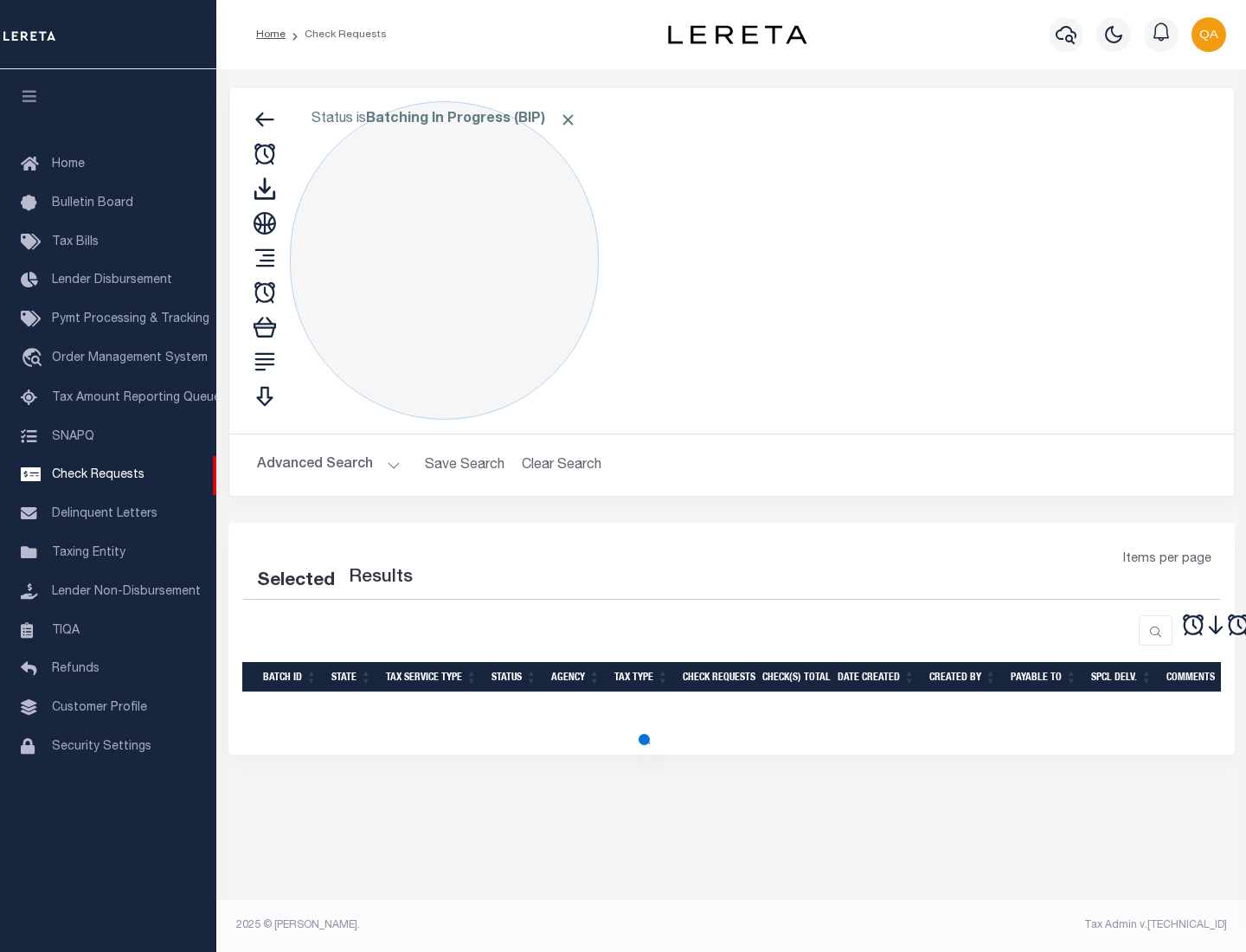 This screenshot has width=1246, height=952. Describe the element at coordinates (99, 708) in the screenshot. I see `span: Customer Profile` at that location.